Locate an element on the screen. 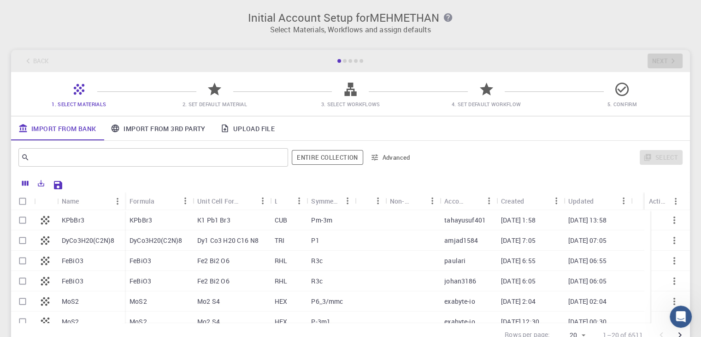 The height and width of the screenshot is (337, 701). span: 5. Confirm is located at coordinates (622, 104).